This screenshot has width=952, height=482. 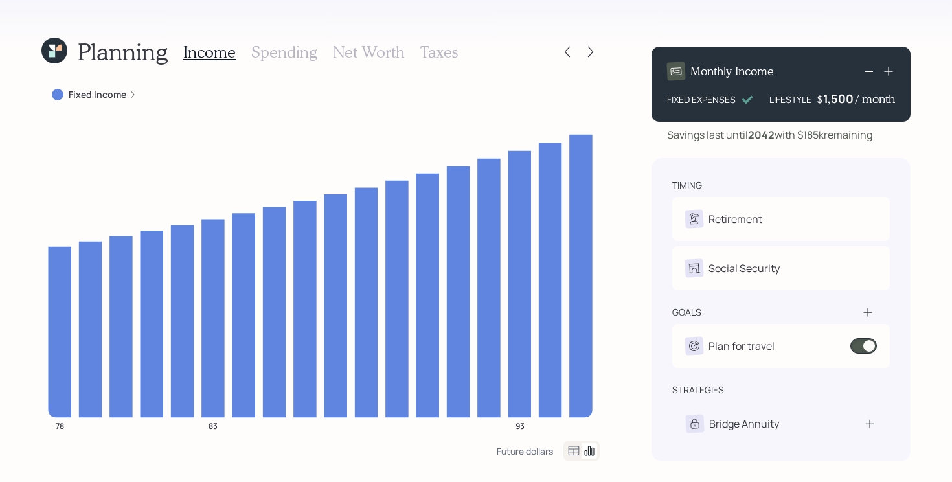 What do you see at coordinates (702, 99) in the screenshot?
I see `div: FIXED EXPENSES` at bounding box center [702, 99].